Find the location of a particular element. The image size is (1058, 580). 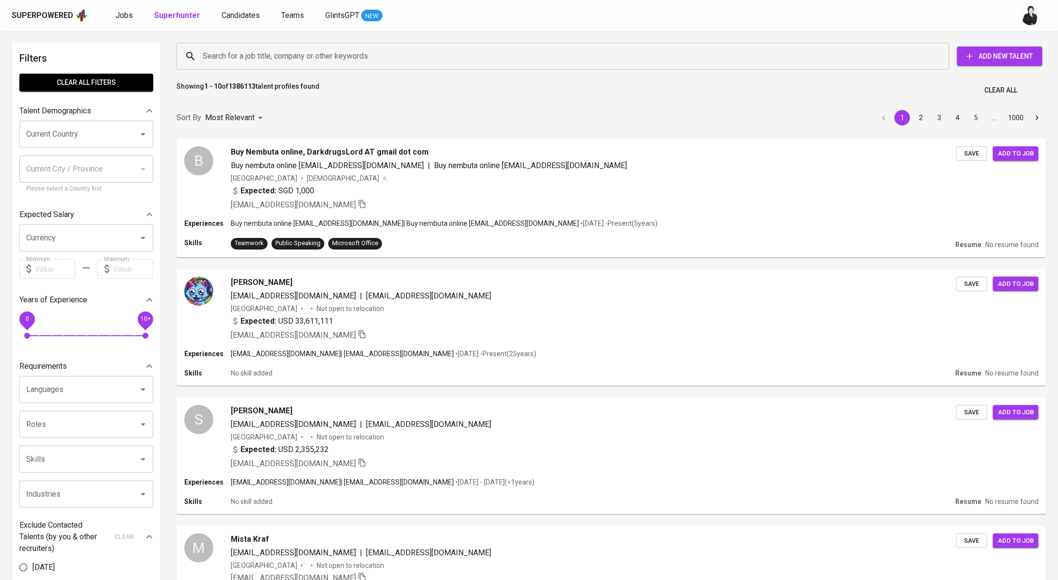

span: Clear All is located at coordinates (1001, 90).